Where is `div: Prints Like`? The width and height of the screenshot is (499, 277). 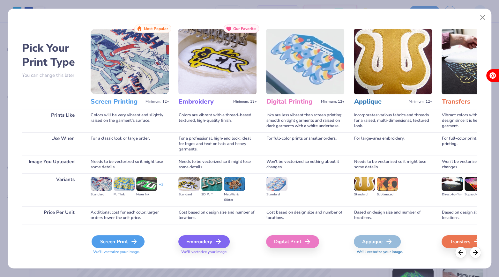 div: Prints Like is located at coordinates (51, 121).